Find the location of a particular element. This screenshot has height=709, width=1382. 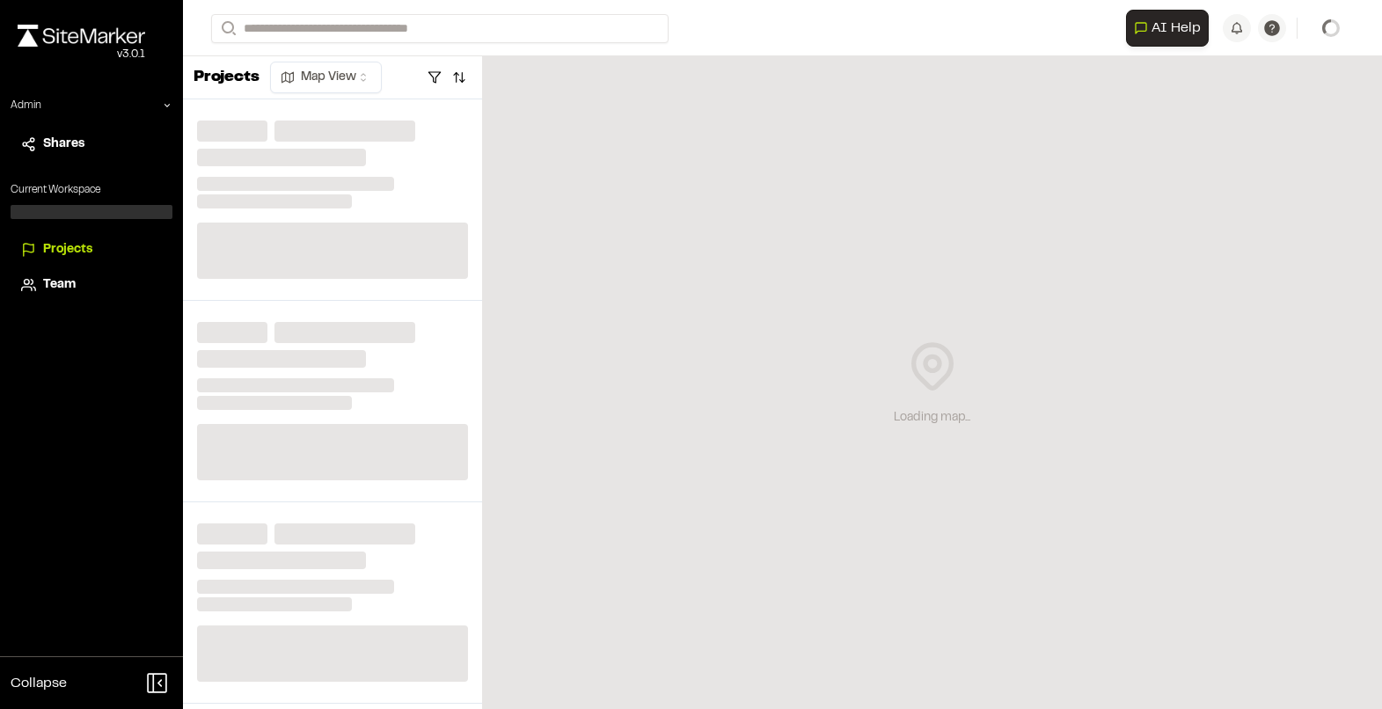

div: Loading map... is located at coordinates (932, 418).